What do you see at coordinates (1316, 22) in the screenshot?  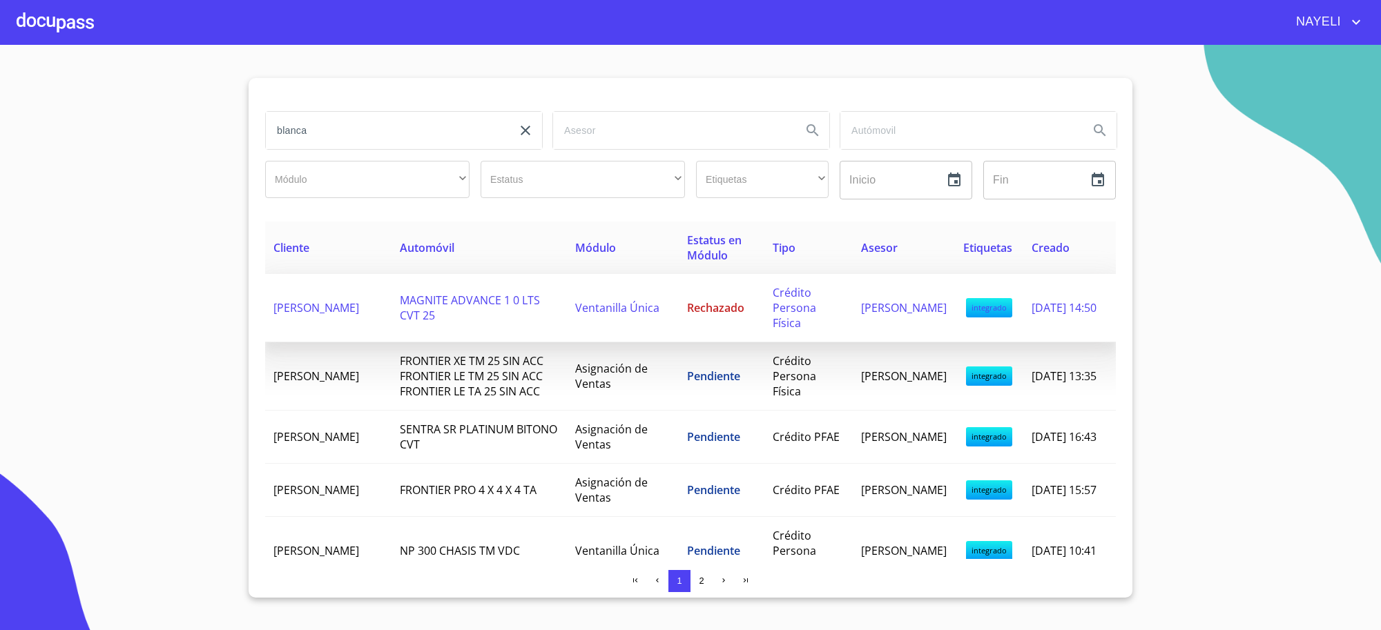 I see `span: NAYELI` at bounding box center [1316, 22].